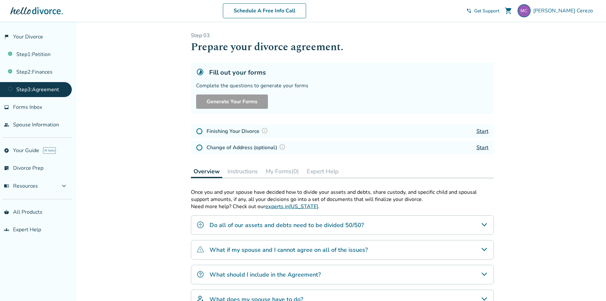 The width and height of the screenshot is (606, 301). Describe the element at coordinates (200, 250) in the screenshot. I see `img: What if my spouse and I cannot agree on all of the issues?` at that location.